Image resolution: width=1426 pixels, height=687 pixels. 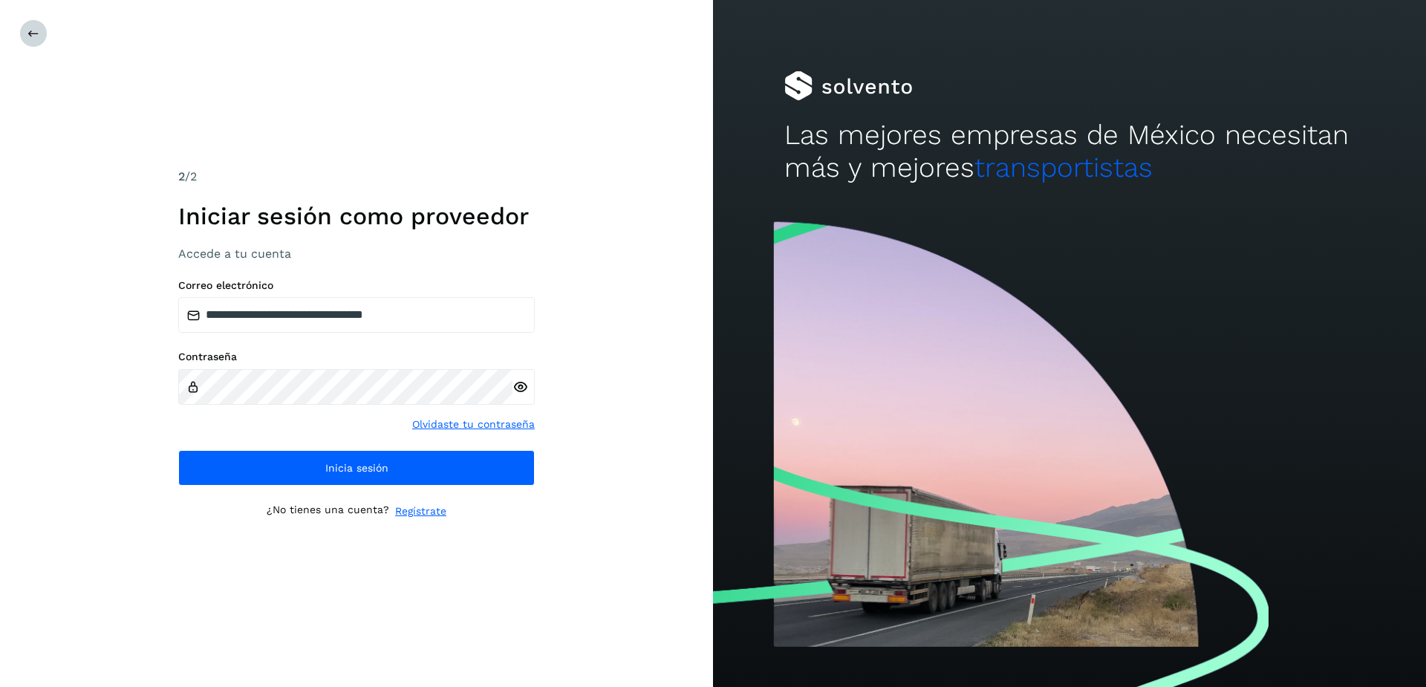 I want to click on a: Regístrate, so click(x=420, y=511).